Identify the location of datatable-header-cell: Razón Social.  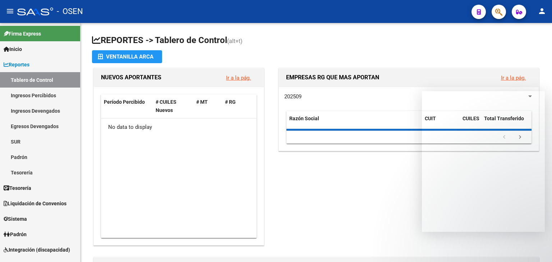
(354, 123).